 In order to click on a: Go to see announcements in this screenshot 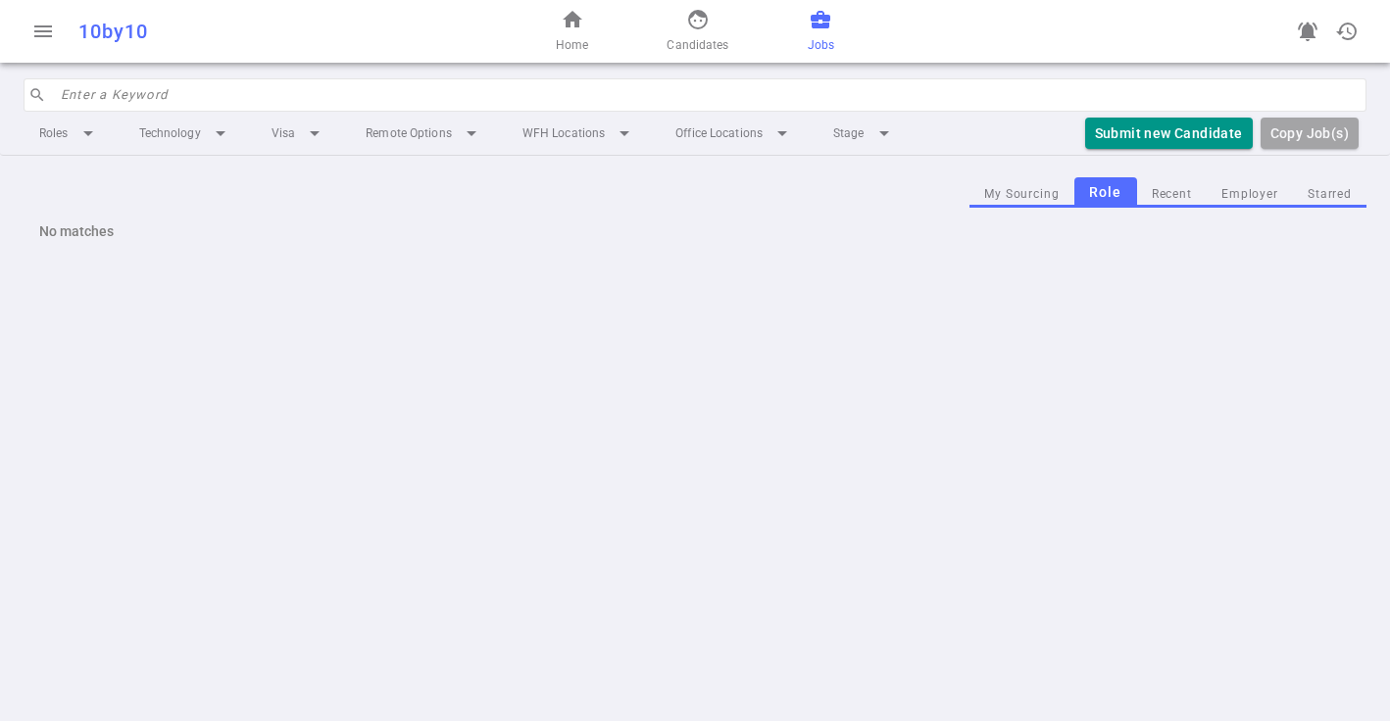, I will do `click(1307, 31)`.